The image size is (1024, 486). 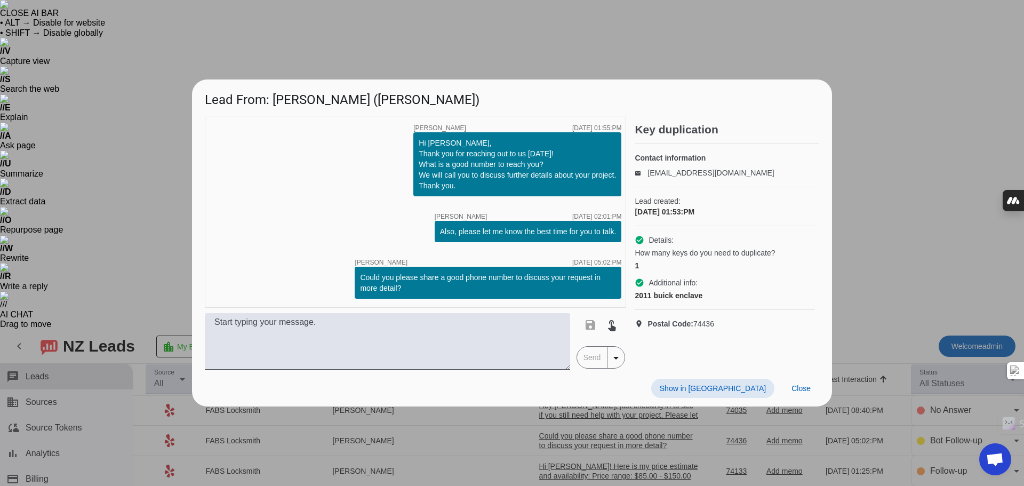 I want to click on div: Open chat, so click(x=995, y=459).